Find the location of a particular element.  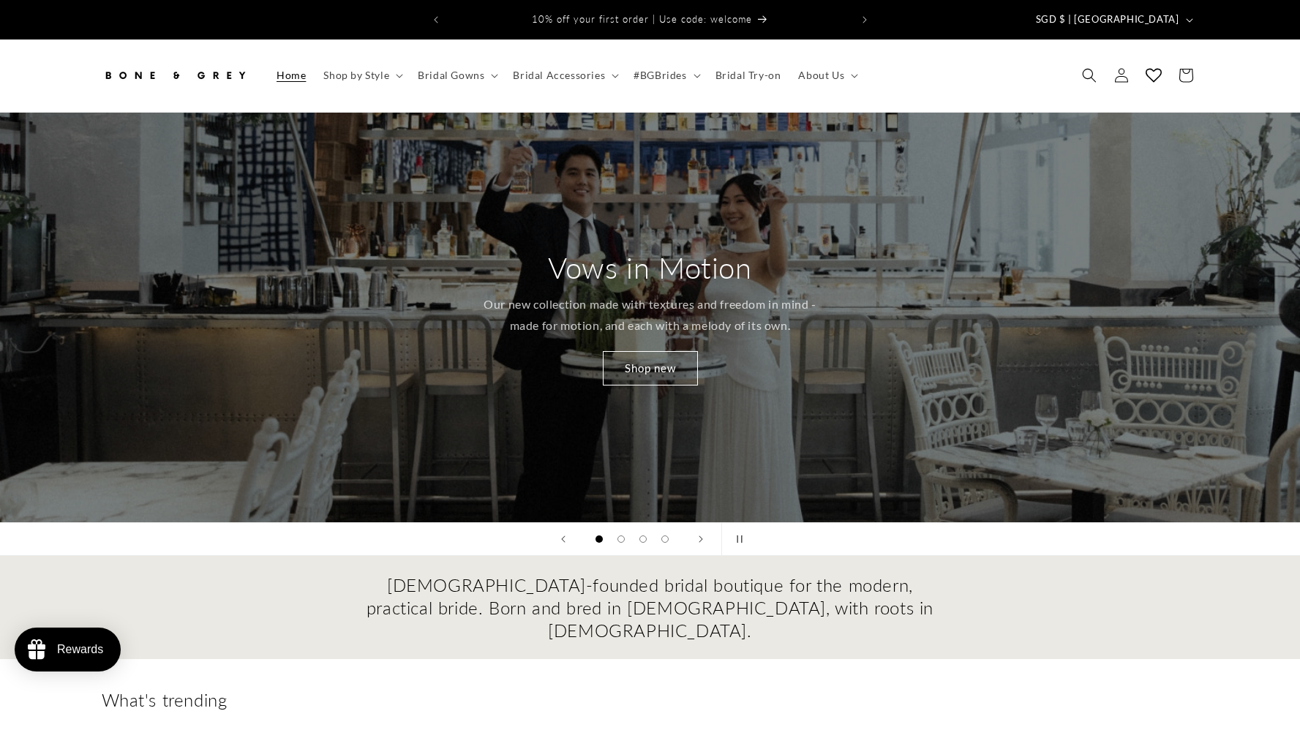

summary: About Us is located at coordinates (827, 75).